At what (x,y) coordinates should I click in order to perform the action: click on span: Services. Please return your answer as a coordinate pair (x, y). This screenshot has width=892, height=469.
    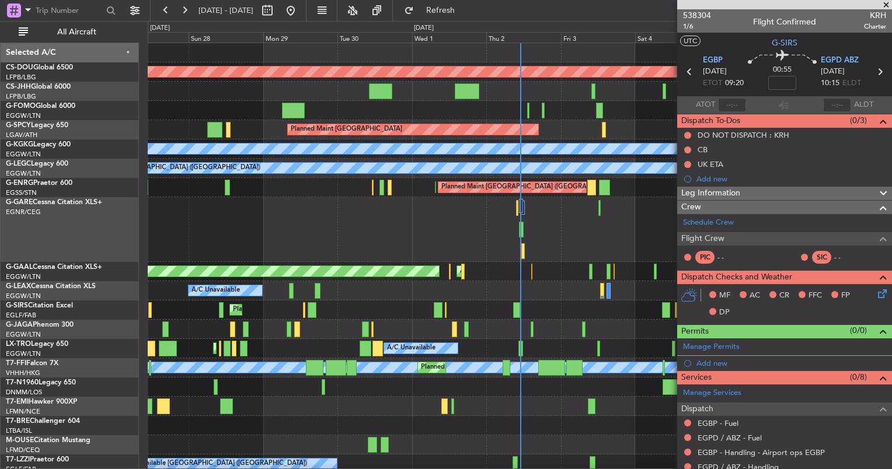
    Looking at the image, I should click on (696, 378).